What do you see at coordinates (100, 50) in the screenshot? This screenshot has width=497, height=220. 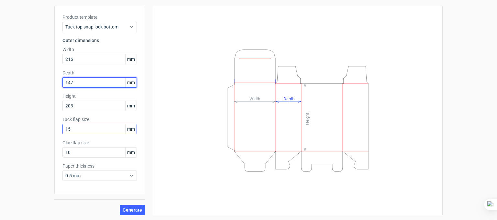 I see `label: Width` at bounding box center [100, 50].